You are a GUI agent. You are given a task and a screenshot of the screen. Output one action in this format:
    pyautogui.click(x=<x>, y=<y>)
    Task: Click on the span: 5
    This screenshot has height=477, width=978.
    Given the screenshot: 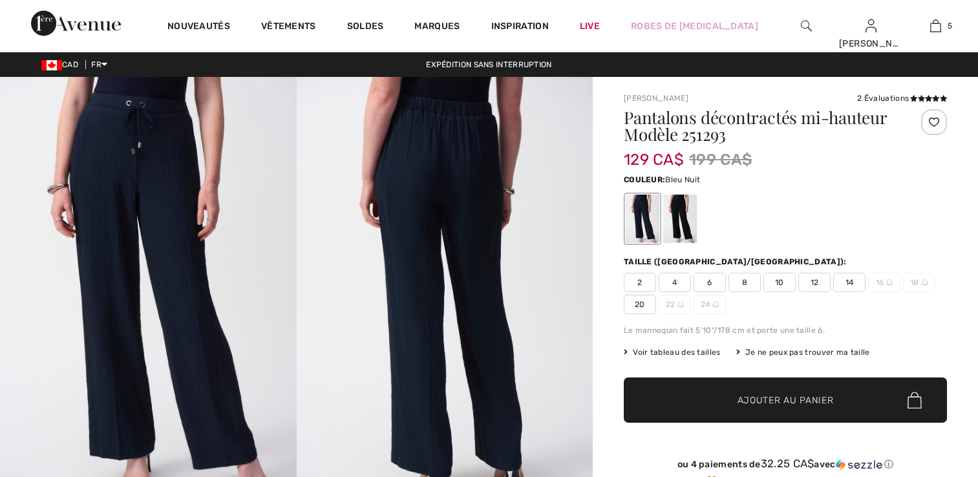 What is the action you would take?
    pyautogui.click(x=950, y=26)
    